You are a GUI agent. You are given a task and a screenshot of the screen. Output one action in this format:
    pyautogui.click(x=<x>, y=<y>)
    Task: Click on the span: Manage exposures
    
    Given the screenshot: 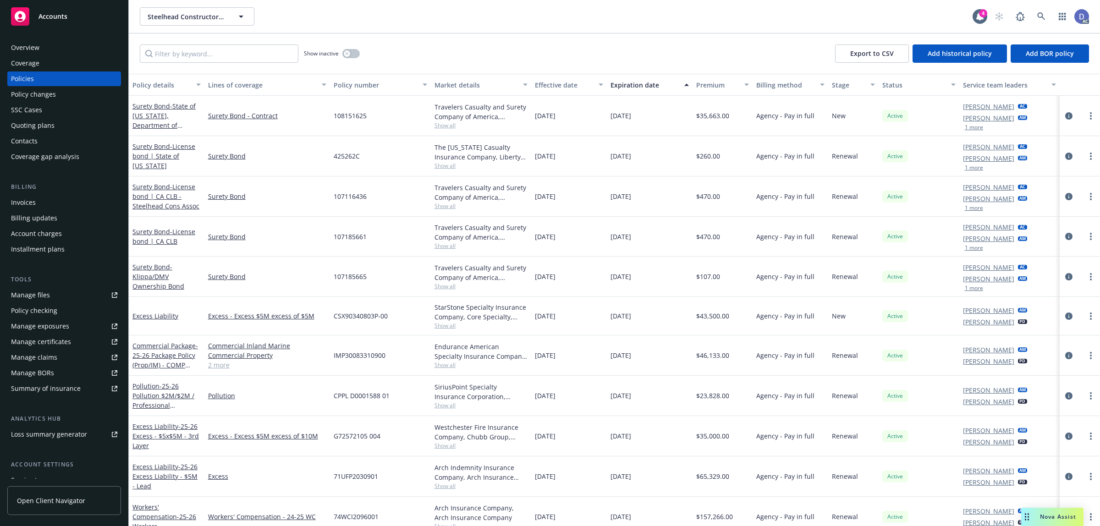 What is the action you would take?
    pyautogui.click(x=64, y=326)
    